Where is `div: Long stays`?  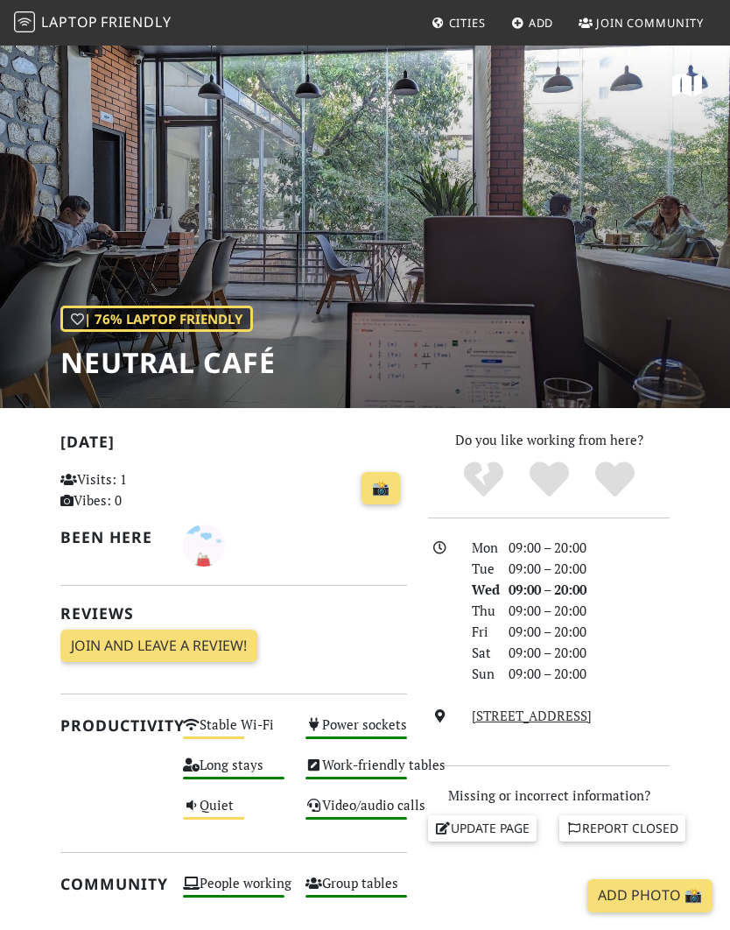 div: Long stays is located at coordinates (234, 773).